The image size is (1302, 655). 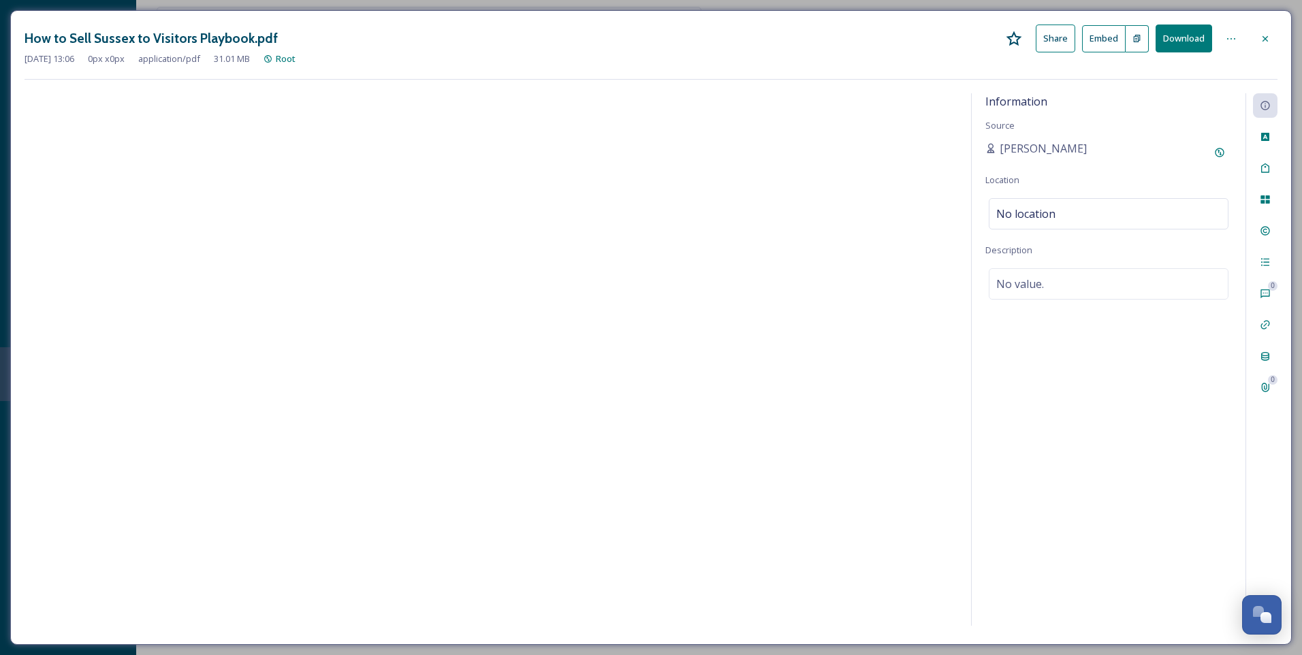 What do you see at coordinates (1262, 615) in the screenshot?
I see `button: Open Chat` at bounding box center [1262, 615].